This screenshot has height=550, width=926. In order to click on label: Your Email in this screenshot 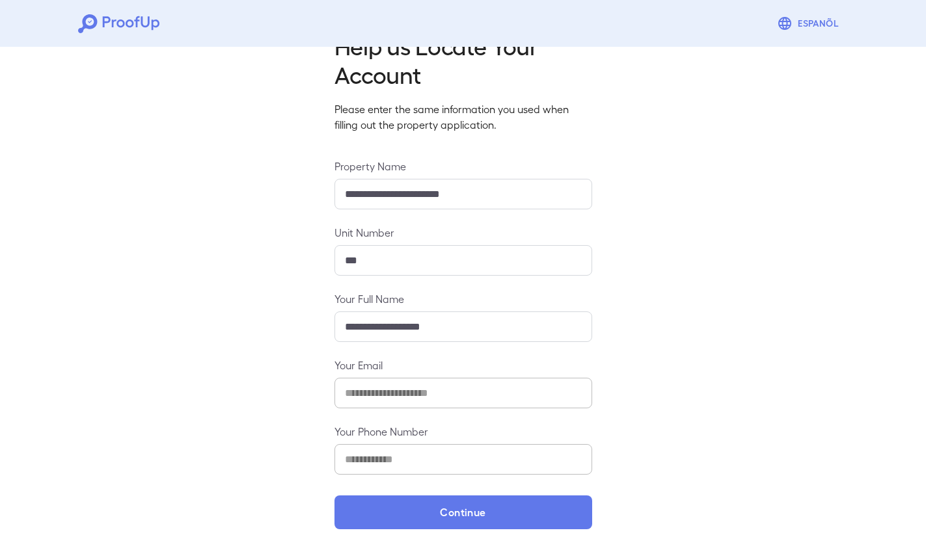, I will do `click(463, 365)`.